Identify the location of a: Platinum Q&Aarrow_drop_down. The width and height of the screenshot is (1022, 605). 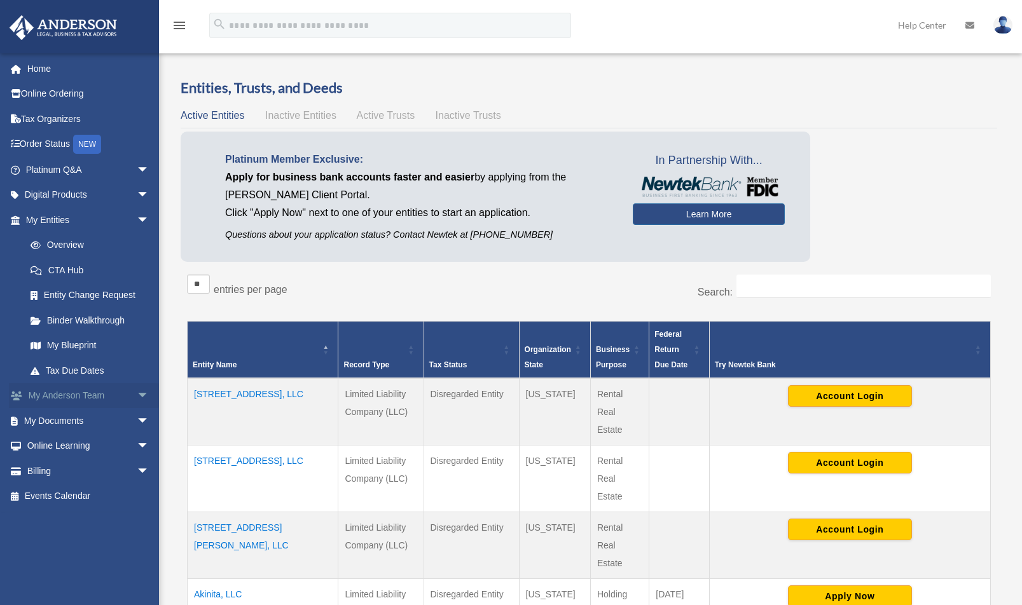
(88, 170).